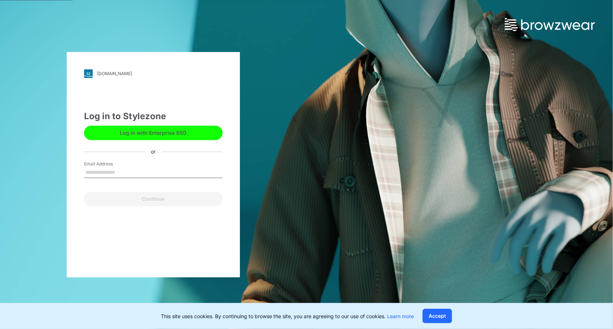 The image size is (613, 329). What do you see at coordinates (550, 25) in the screenshot?
I see `img: browzwear-logo.73288ffb.svg` at bounding box center [550, 25].